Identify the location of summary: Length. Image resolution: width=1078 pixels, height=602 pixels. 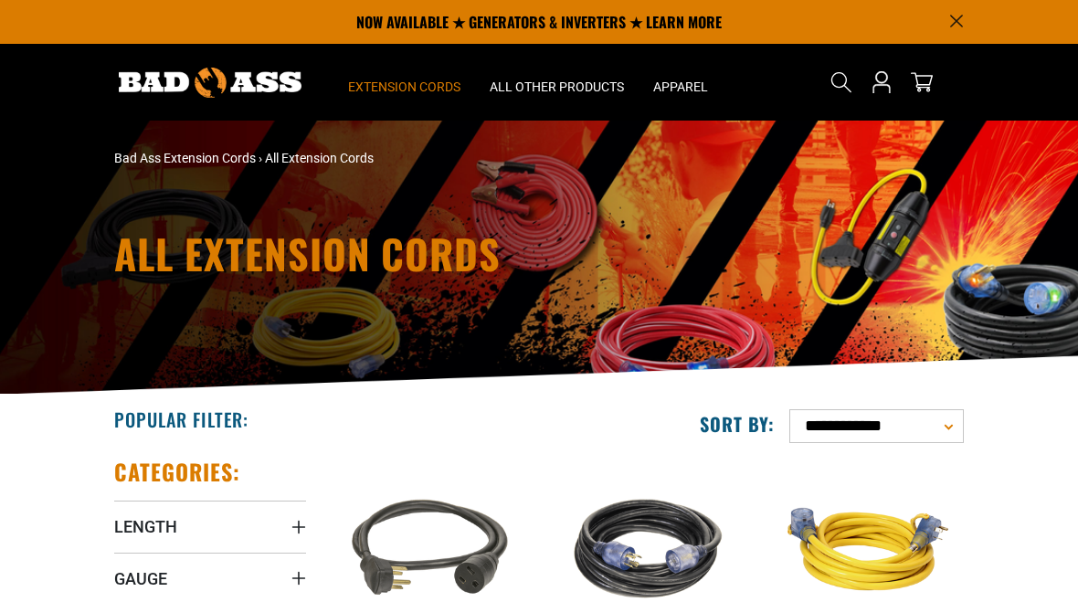
(210, 526).